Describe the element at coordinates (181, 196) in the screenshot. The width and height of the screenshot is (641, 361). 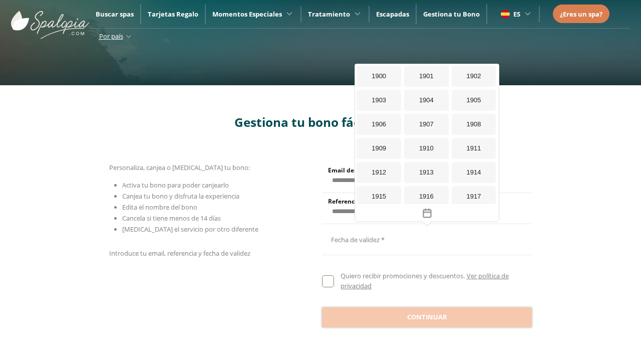
I see `span: Canjea tu bono y disfruta la experiencia` at that location.